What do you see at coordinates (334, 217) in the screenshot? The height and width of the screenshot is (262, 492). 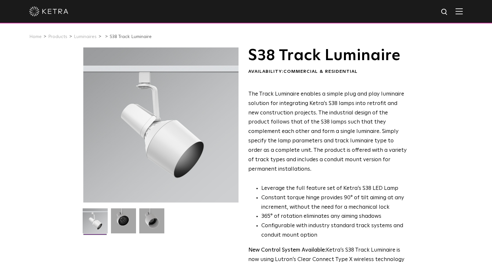 I see `li: 365° of rotation eliminates any aiming shadows` at bounding box center [334, 217].